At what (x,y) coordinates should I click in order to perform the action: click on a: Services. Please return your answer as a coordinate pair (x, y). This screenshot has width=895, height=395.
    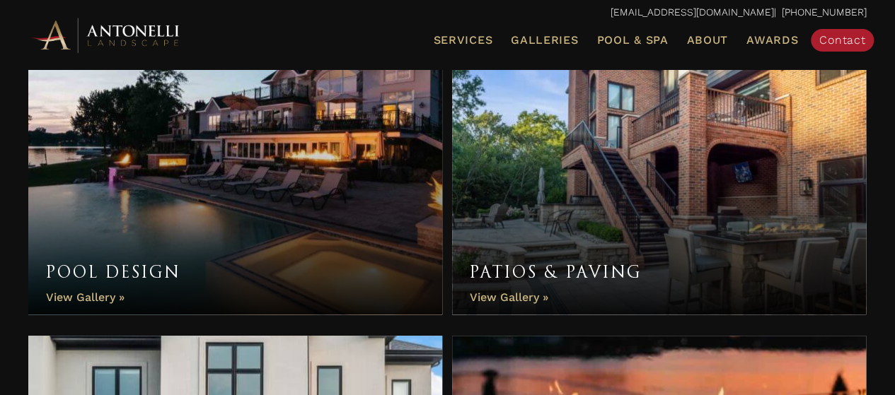
    Looking at the image, I should click on (463, 40).